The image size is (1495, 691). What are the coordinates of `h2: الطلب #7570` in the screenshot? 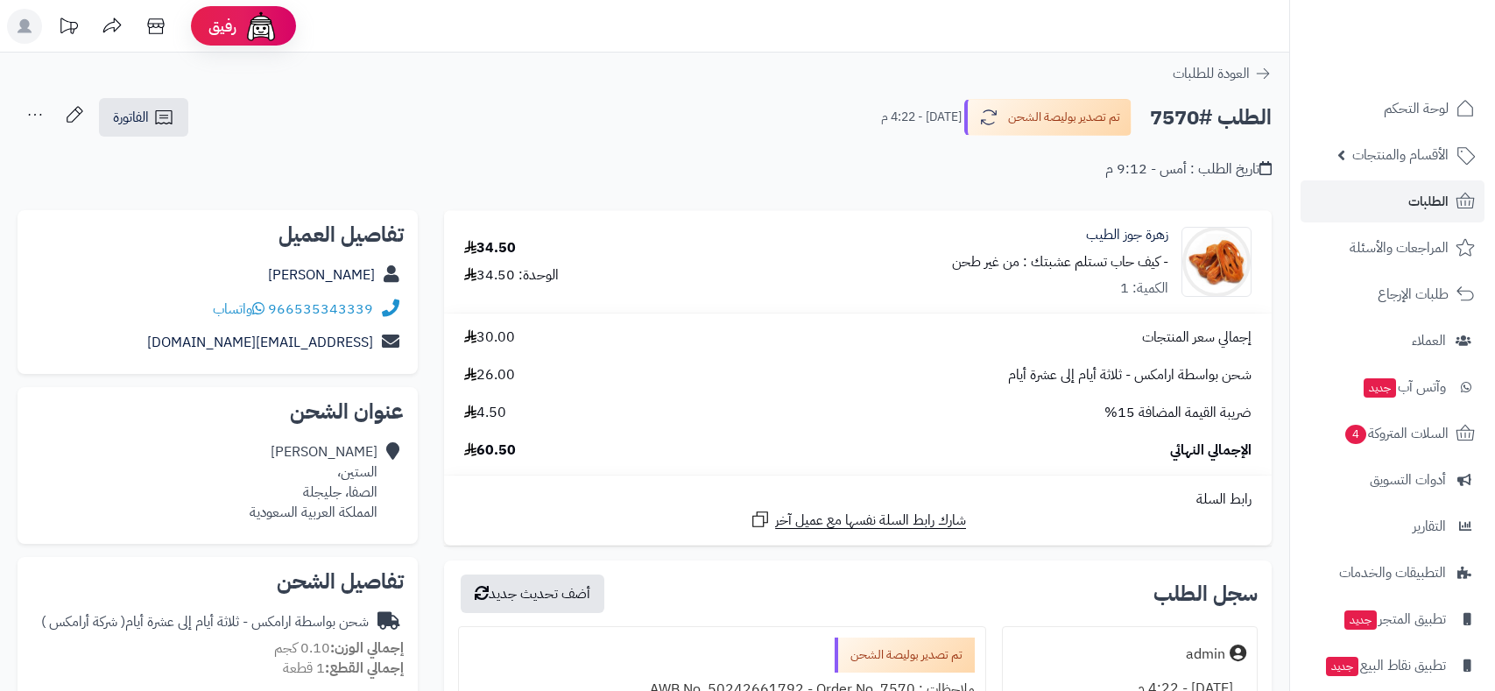 It's located at (1211, 117).